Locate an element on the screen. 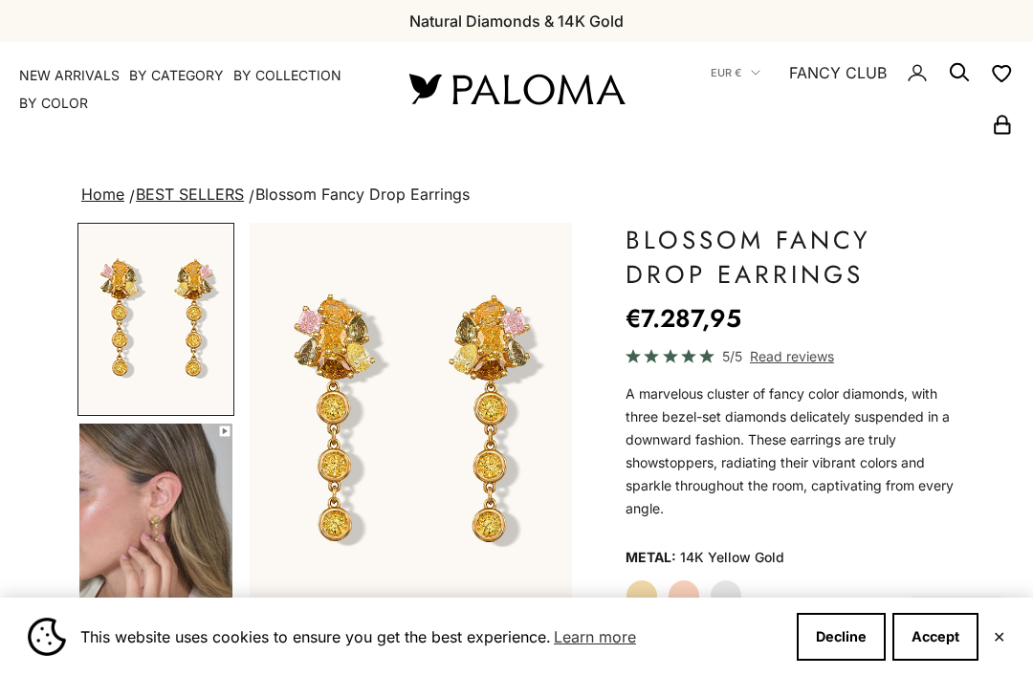  a: NEW ARRIVALS is located at coordinates (69, 76).